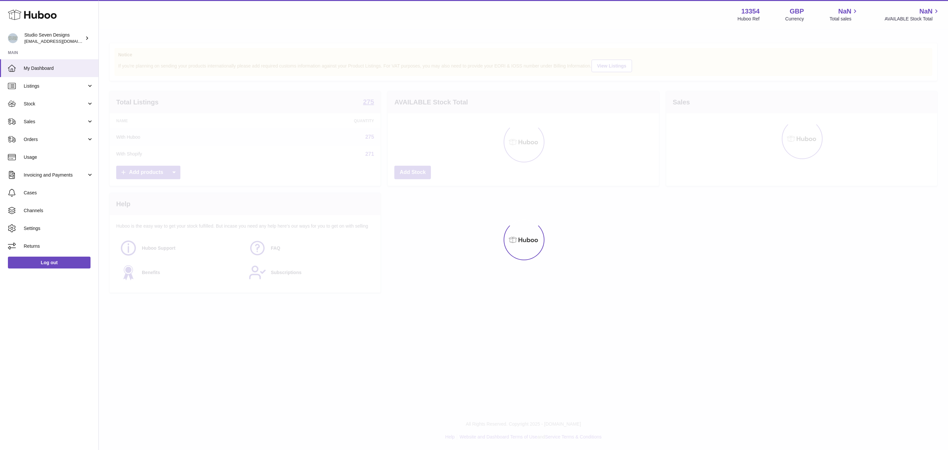 This screenshot has width=948, height=450. Describe the element at coordinates (912, 19) in the screenshot. I see `span: AVAILABLE Stock Total` at that location.